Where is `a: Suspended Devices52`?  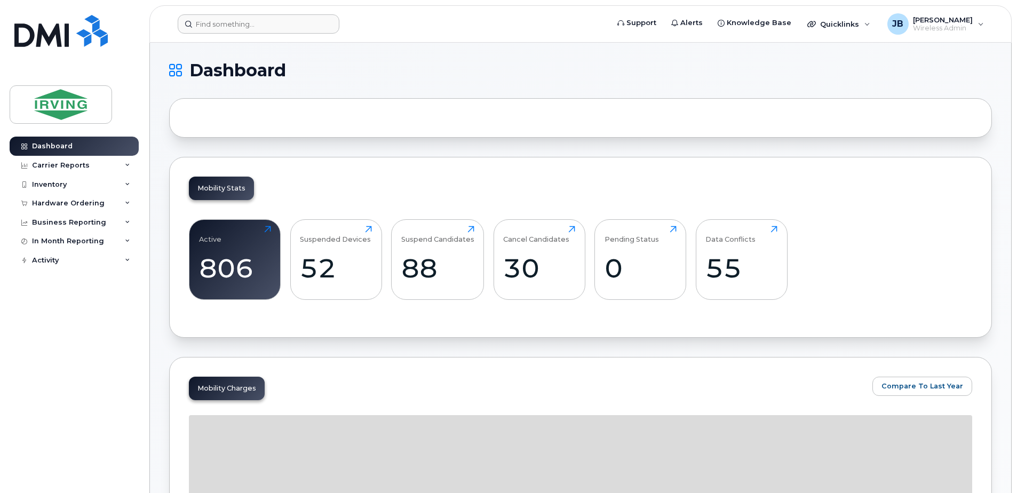 a: Suspended Devices52 is located at coordinates (336, 260).